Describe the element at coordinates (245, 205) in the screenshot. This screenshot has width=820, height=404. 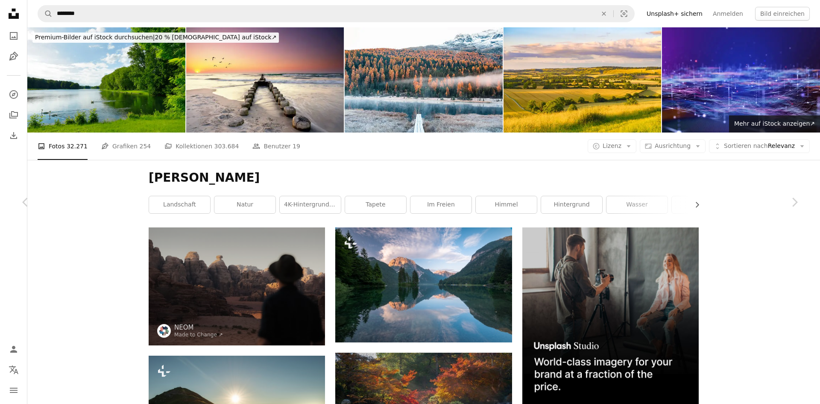
I see `a: Natur` at that location.